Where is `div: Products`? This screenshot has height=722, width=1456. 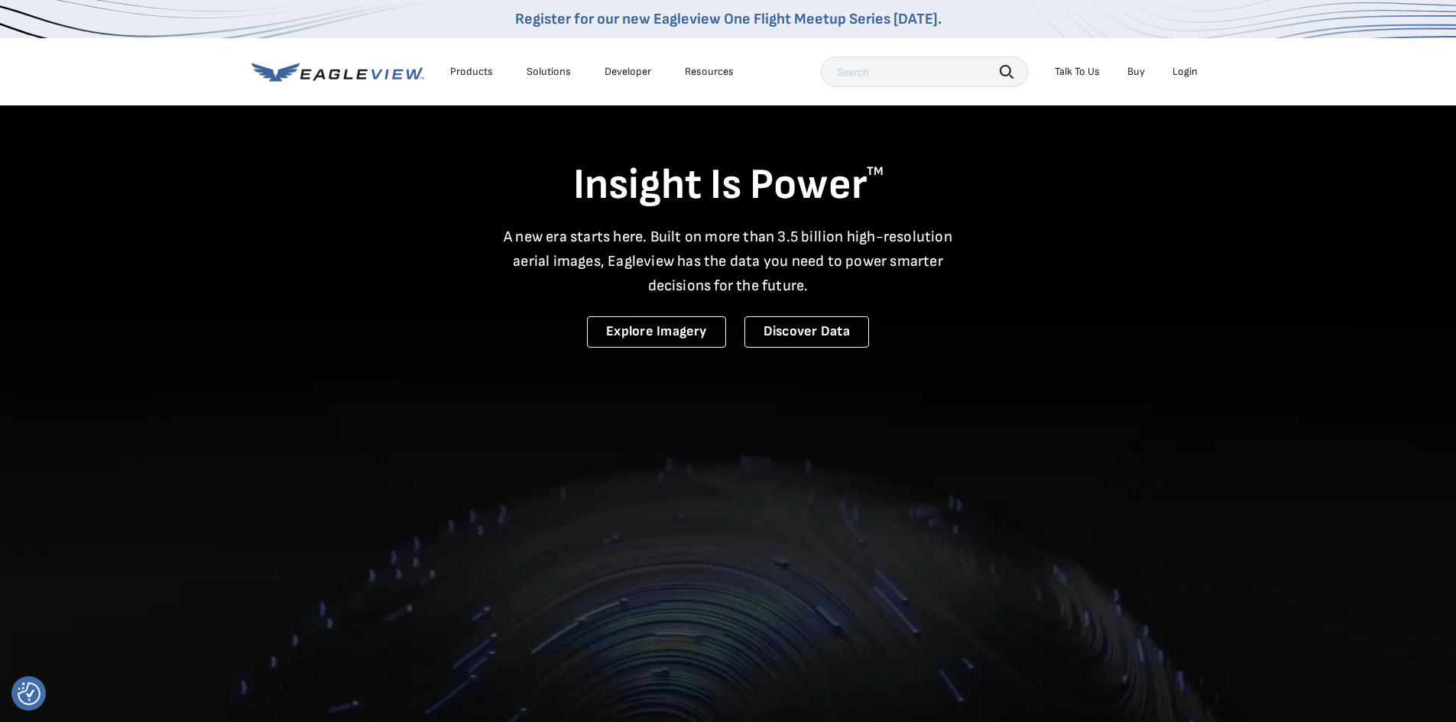
div: Products is located at coordinates (472, 72).